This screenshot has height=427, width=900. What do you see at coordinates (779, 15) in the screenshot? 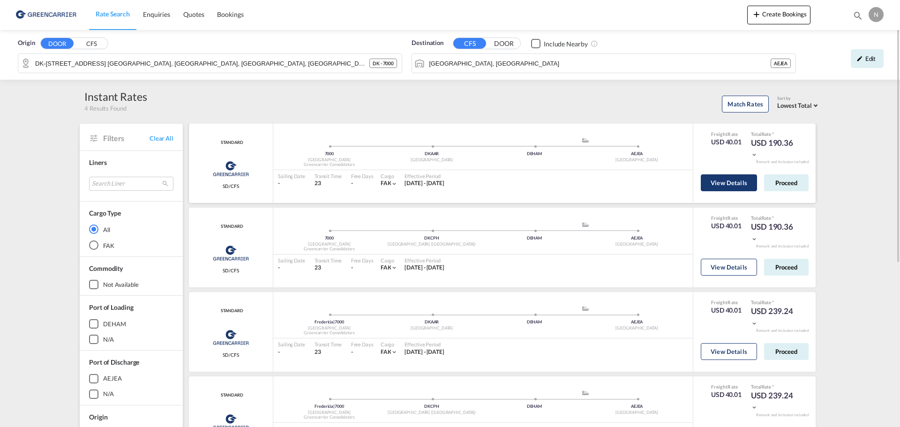
I see `button: icon-plus 400-fgCreate Bookings` at bounding box center [779, 15].